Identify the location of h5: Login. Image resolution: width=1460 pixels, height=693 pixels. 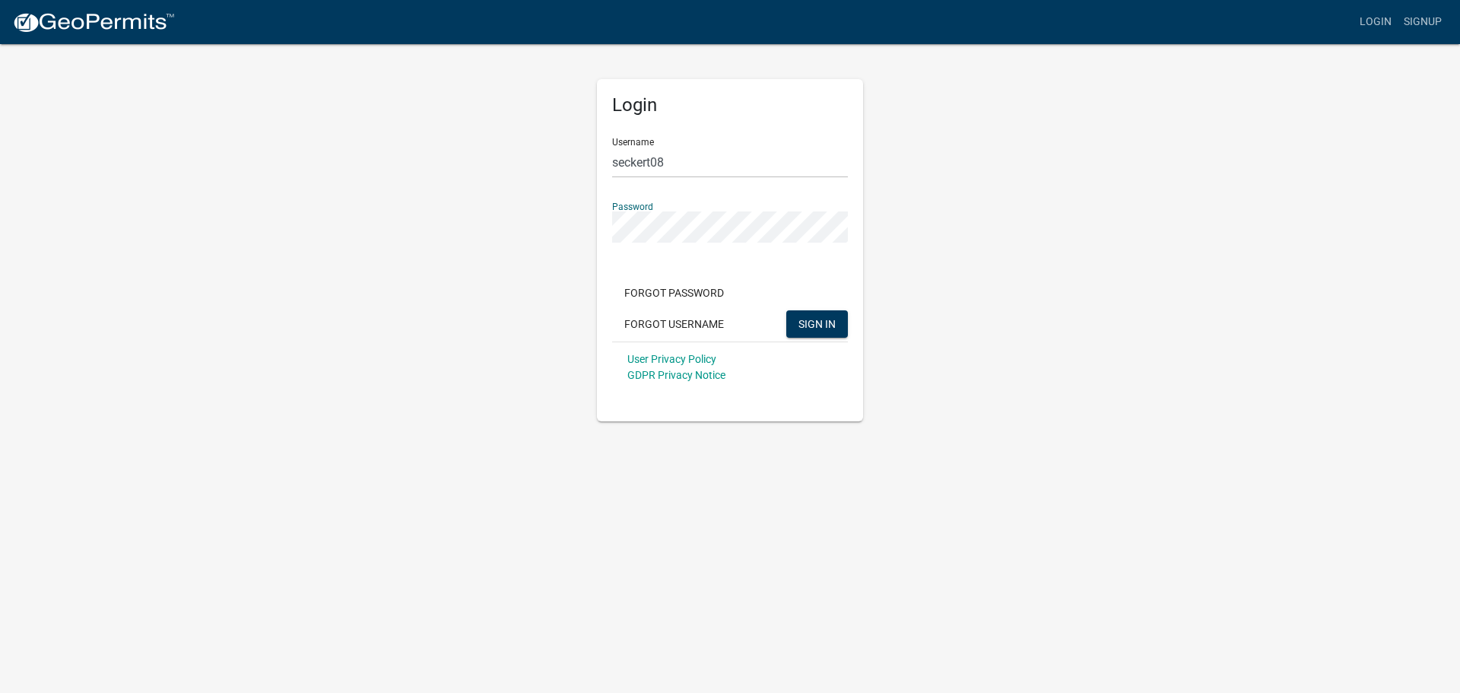
(730, 105).